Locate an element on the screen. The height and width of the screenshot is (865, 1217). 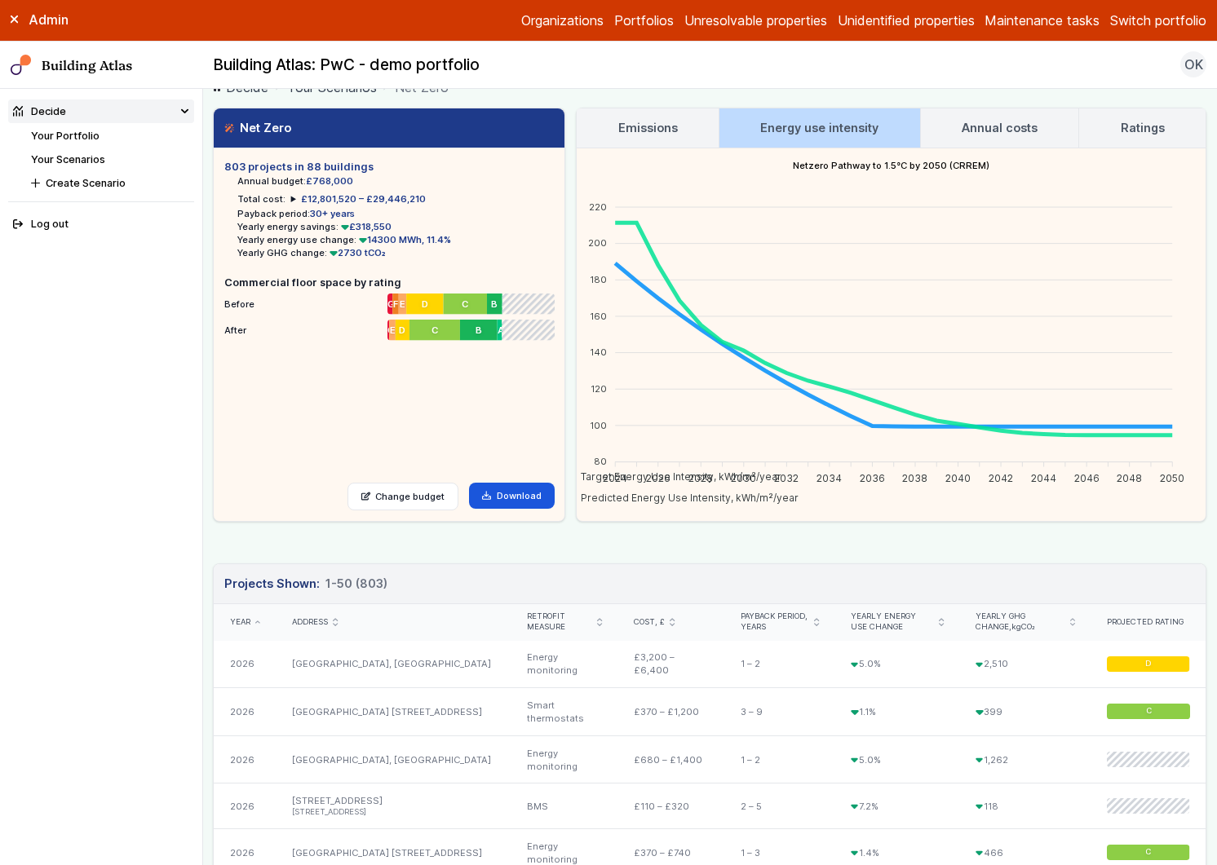
span: A is located at coordinates (499, 330).